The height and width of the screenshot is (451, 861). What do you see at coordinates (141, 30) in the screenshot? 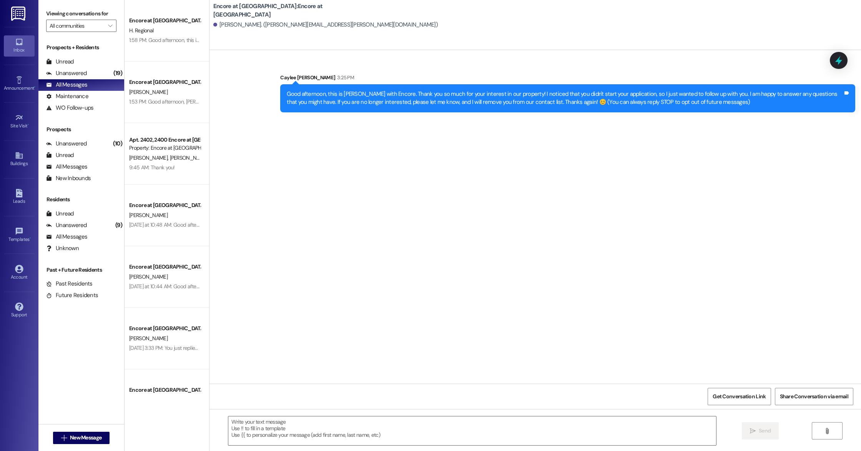
I see `span: H. Regional` at bounding box center [141, 30].